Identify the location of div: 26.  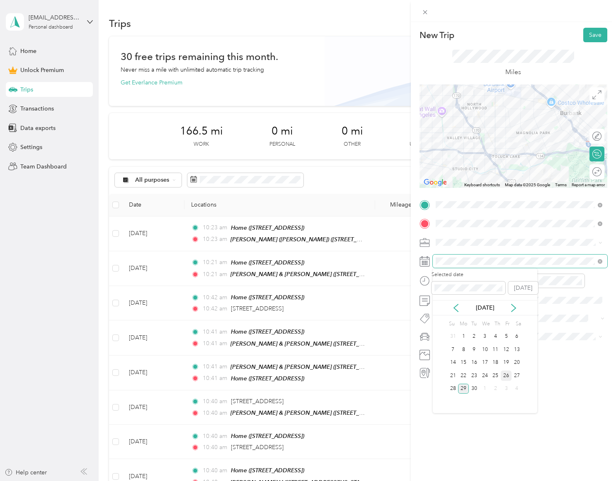
(506, 376).